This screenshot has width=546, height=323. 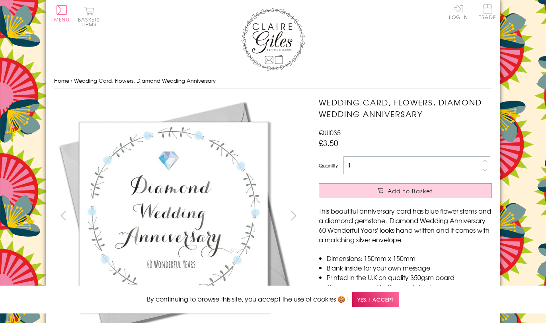 What do you see at coordinates (329, 132) in the screenshot?
I see `span: QUI035` at bounding box center [329, 132].